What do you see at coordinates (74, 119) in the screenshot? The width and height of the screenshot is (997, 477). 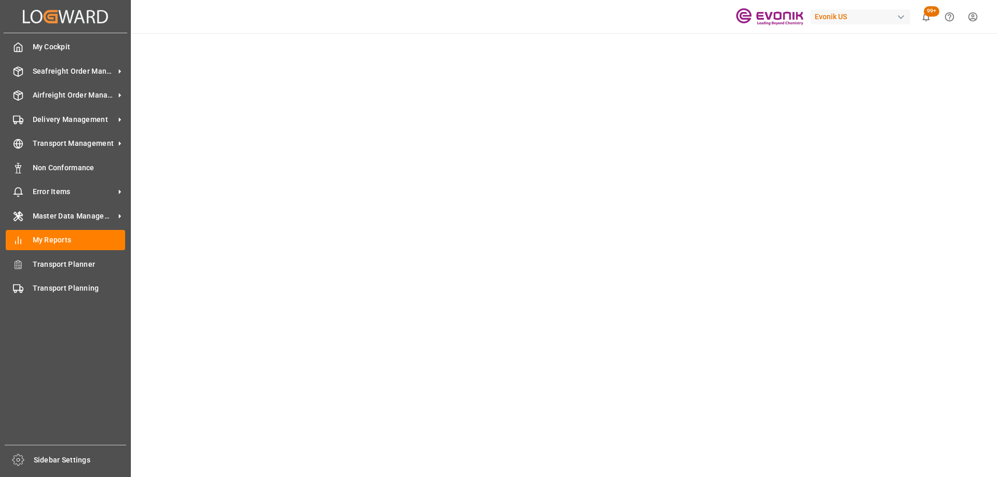 I see `span: Delivery Management` at bounding box center [74, 119].